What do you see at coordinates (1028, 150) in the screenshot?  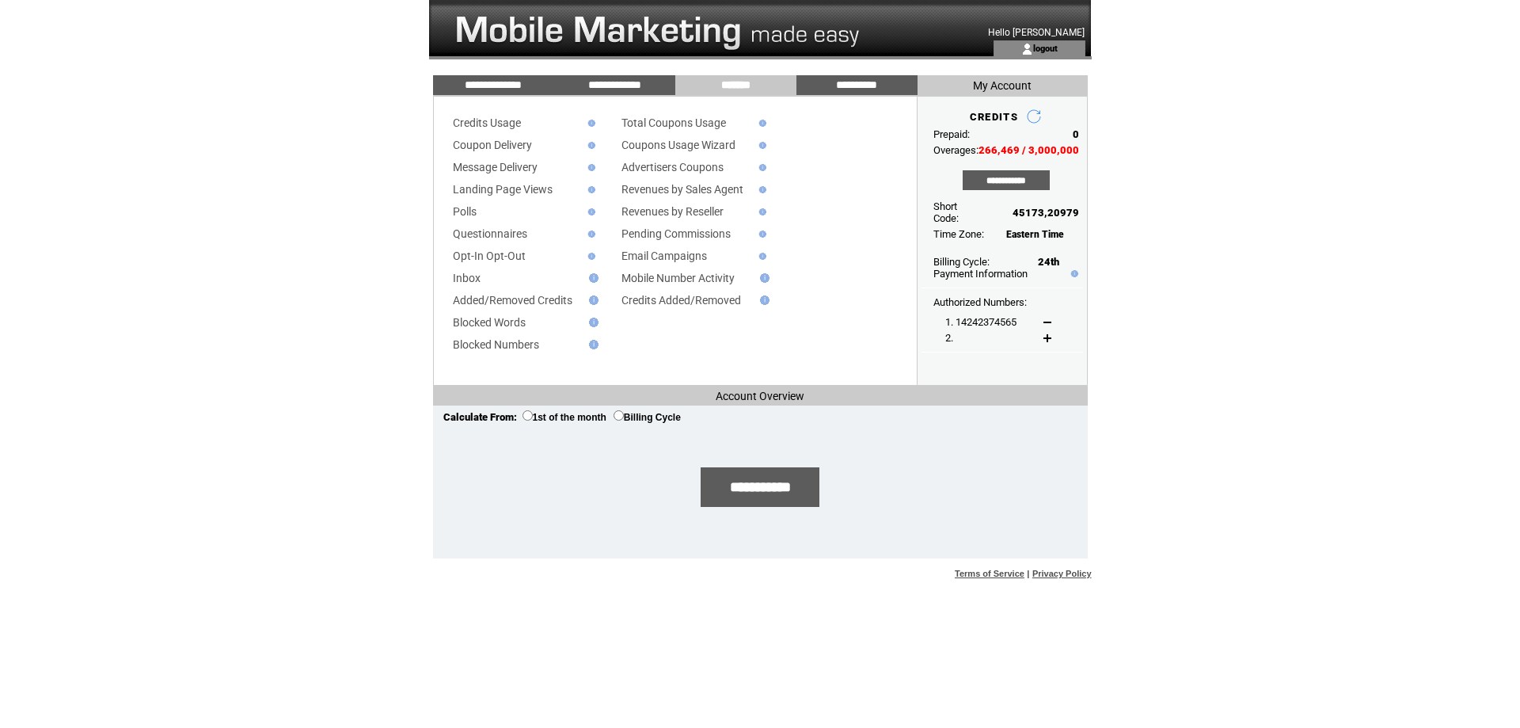 I see `span: 266,469 / 3,000,000` at bounding box center [1028, 150].